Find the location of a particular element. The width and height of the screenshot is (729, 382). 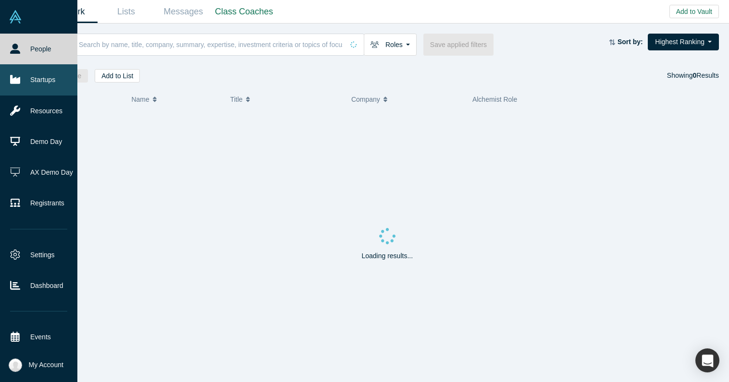

a: Class Coaches is located at coordinates (244, 12).